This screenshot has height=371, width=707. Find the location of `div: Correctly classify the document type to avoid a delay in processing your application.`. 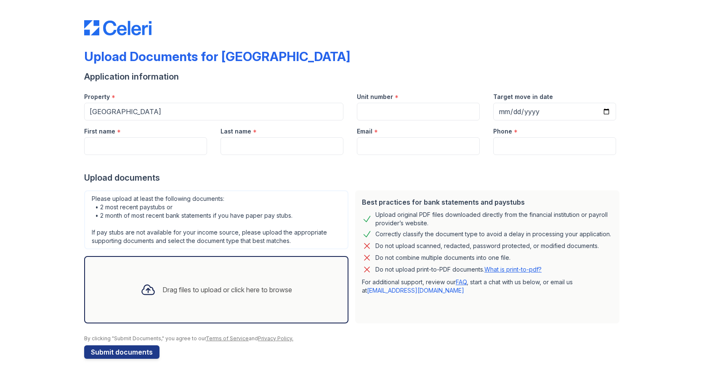

div: Correctly classify the document type to avoid a delay in processing your application. is located at coordinates (493, 234).